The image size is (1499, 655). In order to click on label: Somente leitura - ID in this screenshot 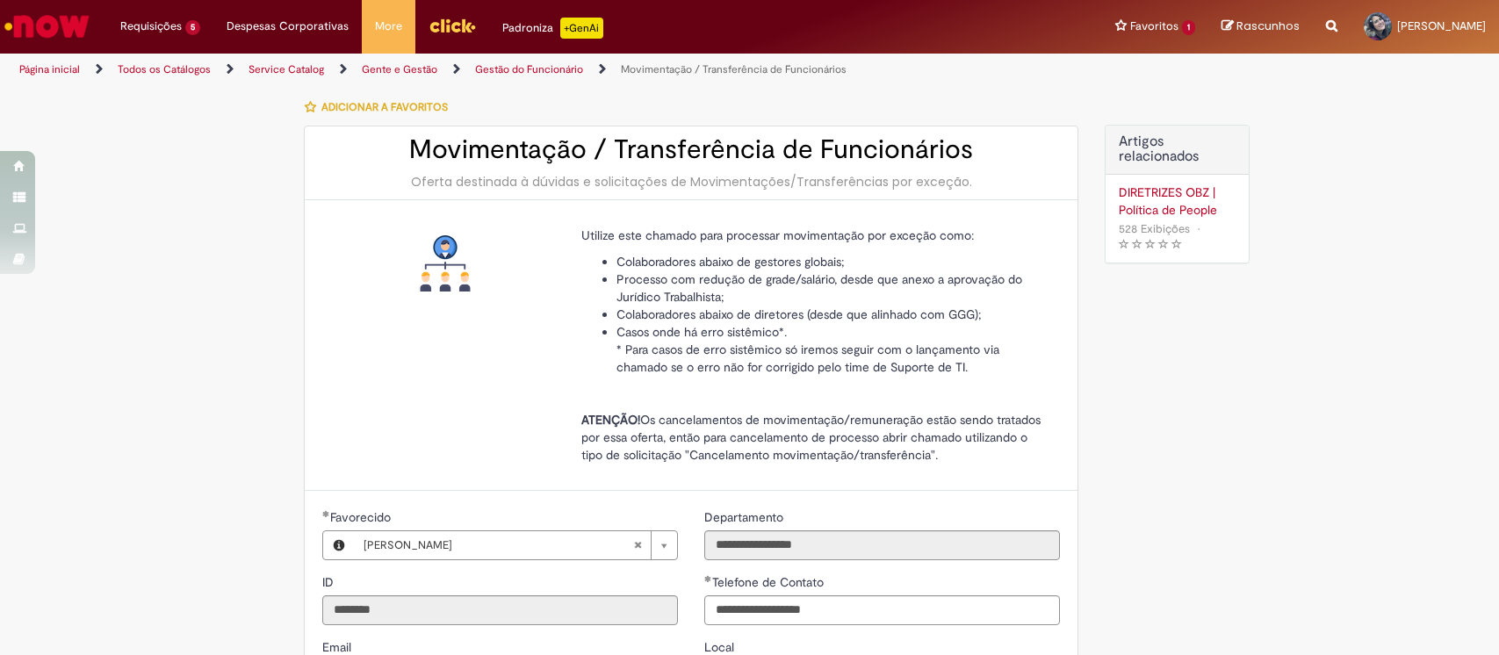, I will do `click(329, 582)`.